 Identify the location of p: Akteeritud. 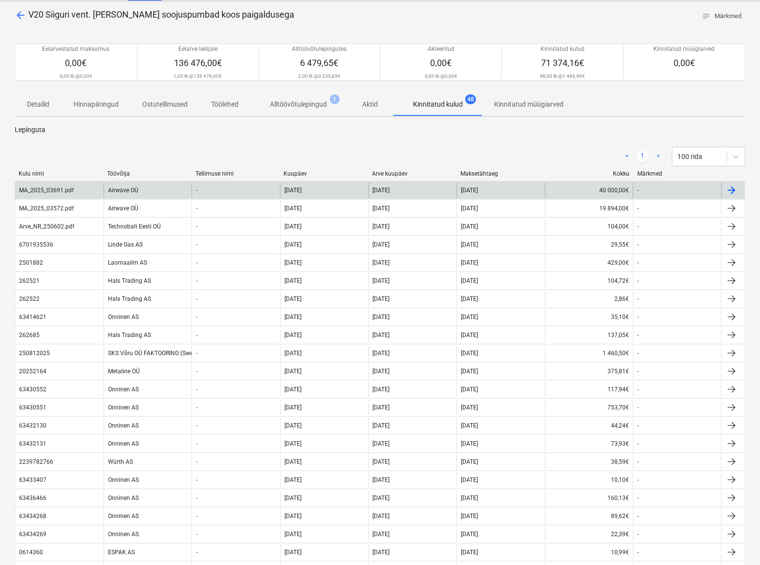
(441, 49).